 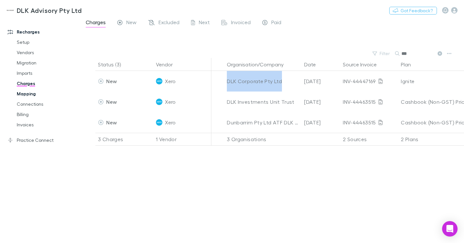 What do you see at coordinates (124, 139) in the screenshot?
I see `div: 3 Charges` at bounding box center [124, 139].